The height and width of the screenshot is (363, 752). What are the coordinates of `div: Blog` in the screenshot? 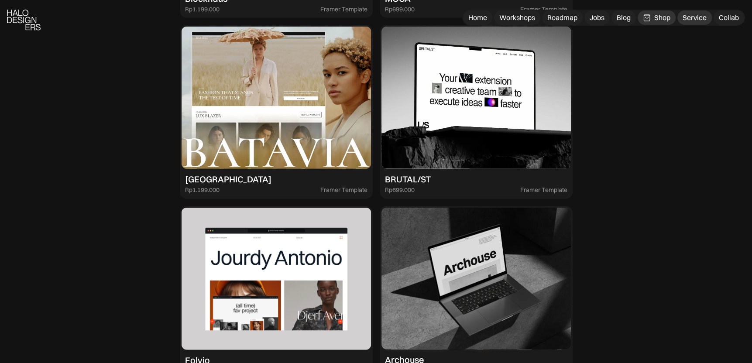 It's located at (624, 17).